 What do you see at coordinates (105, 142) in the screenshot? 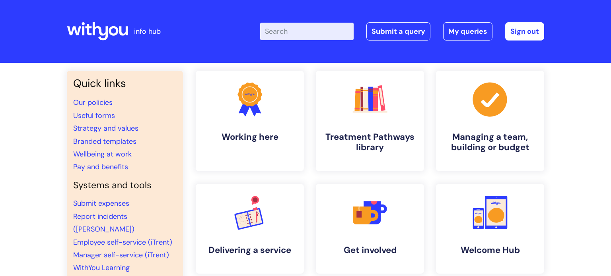
I see `a: Branded templates` at bounding box center [105, 142].